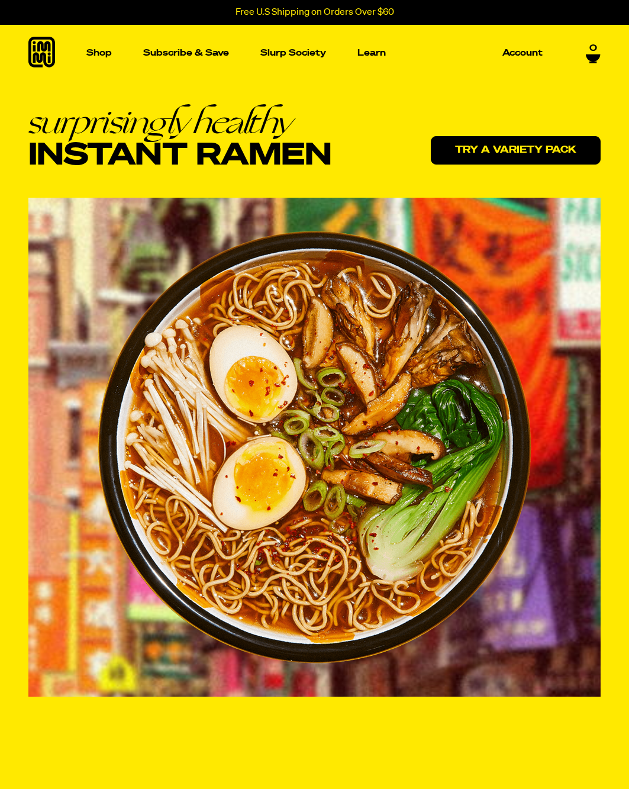 The width and height of the screenshot is (629, 789). I want to click on a: Account, so click(523, 53).